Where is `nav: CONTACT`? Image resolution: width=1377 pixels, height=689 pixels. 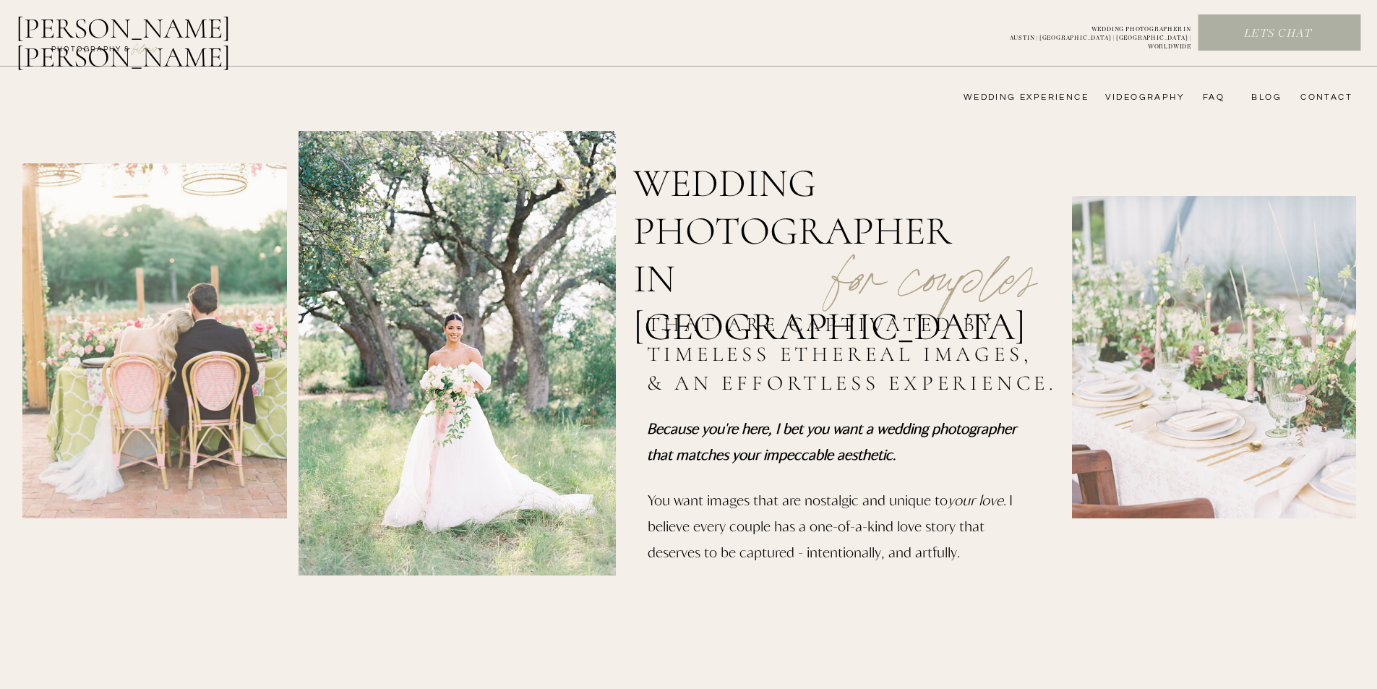 nav: CONTACT is located at coordinates (1324, 98).